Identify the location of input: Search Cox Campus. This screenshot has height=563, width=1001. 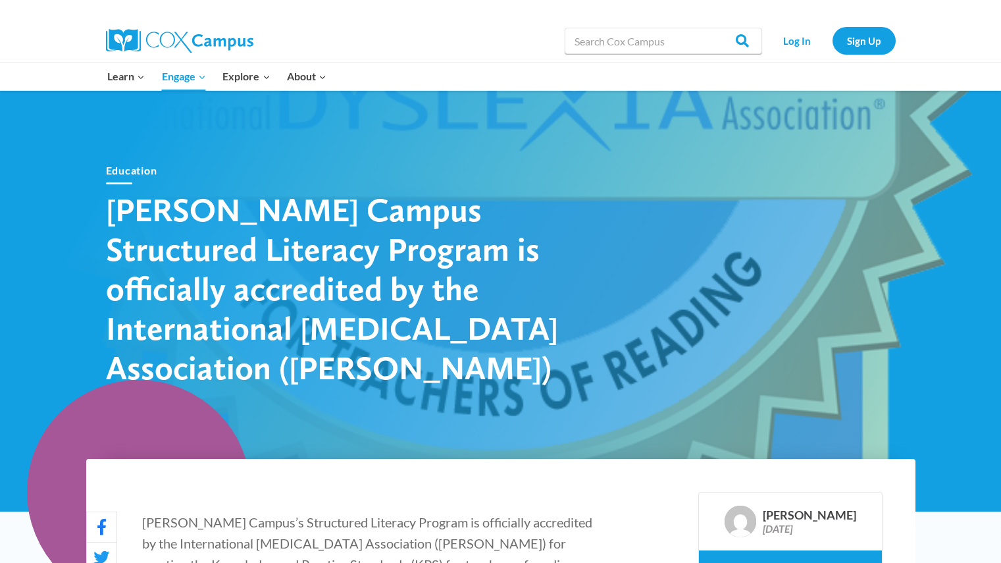
(663, 41).